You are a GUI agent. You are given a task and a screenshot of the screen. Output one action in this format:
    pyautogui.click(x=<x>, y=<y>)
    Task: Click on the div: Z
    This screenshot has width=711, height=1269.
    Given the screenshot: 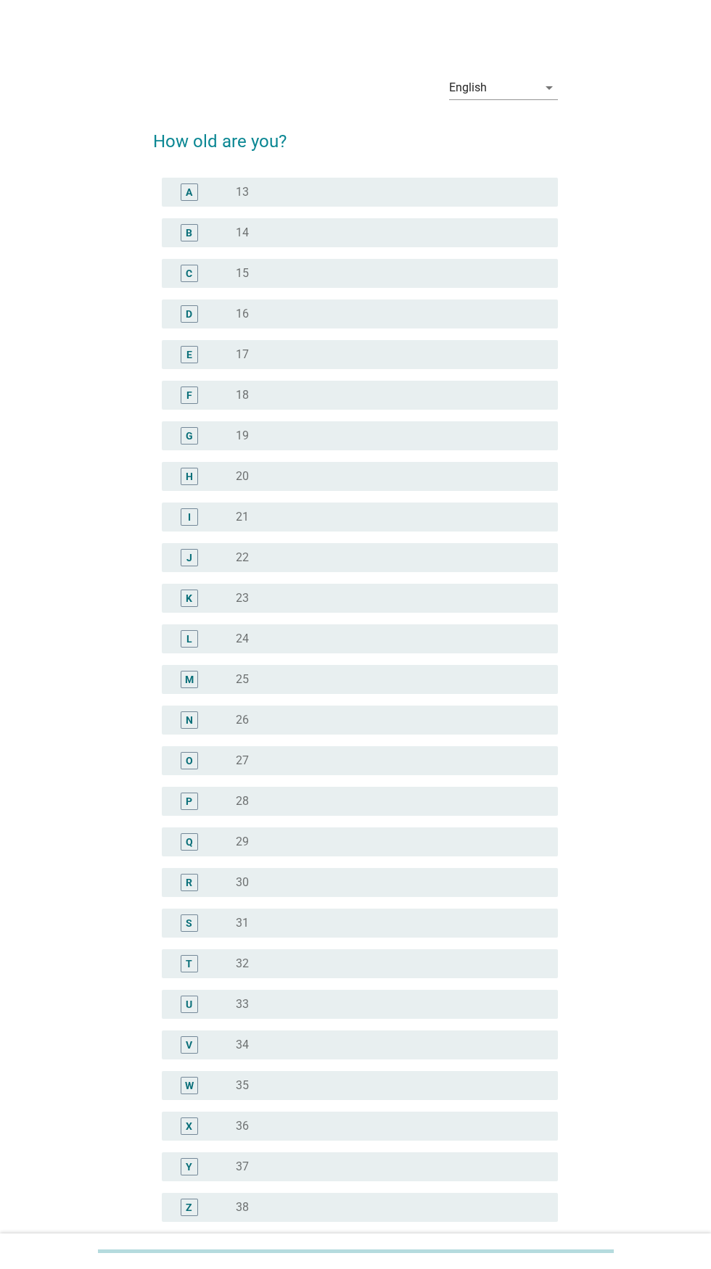 What is the action you would take?
    pyautogui.click(x=189, y=1207)
    